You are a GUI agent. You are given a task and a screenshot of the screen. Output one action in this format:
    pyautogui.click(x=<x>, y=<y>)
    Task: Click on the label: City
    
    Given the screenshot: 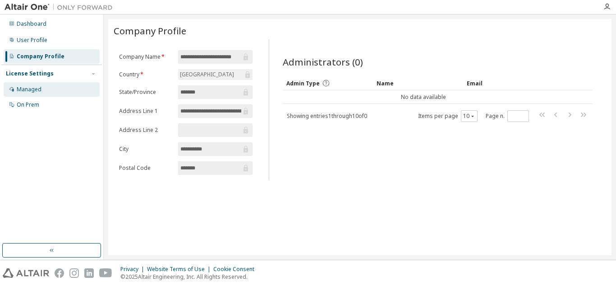 What is the action you would take?
    pyautogui.click(x=146, y=149)
    